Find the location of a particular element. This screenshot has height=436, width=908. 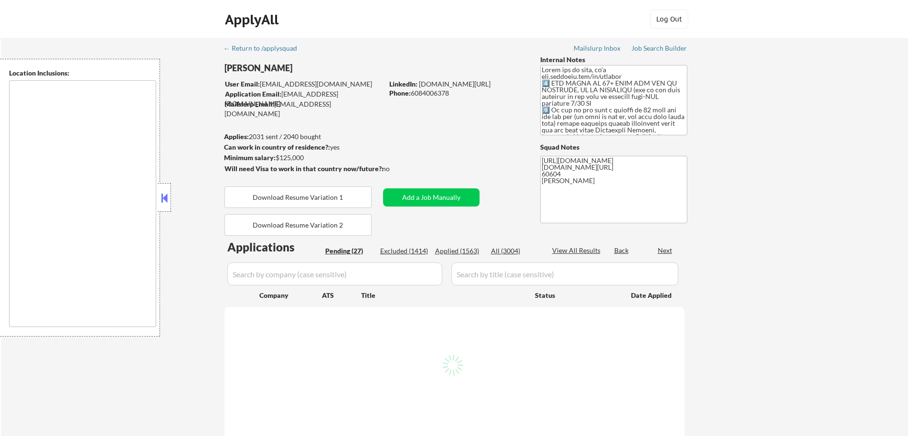

a: Mailslurp Inbox is located at coordinates (598, 49).